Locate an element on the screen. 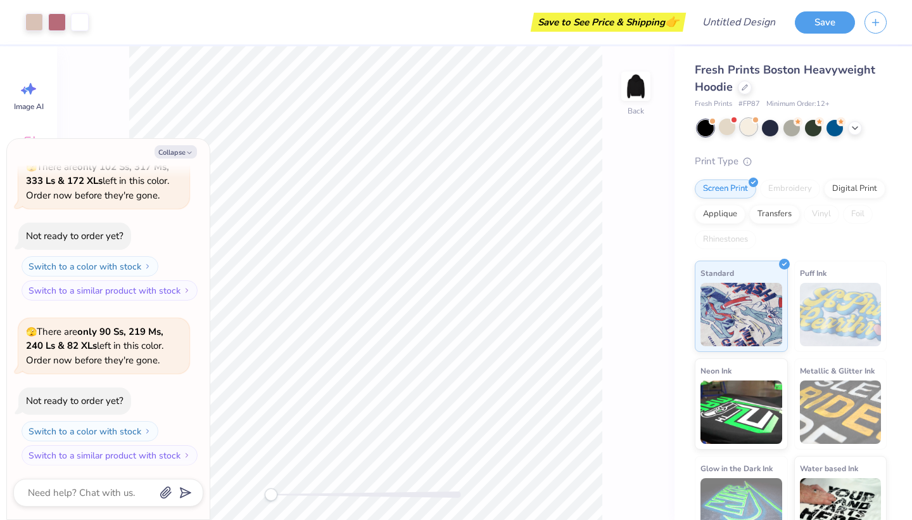 Image resolution: width=912 pixels, height=520 pixels. img: Metallic & Glitter Ink is located at coordinates (841, 412).